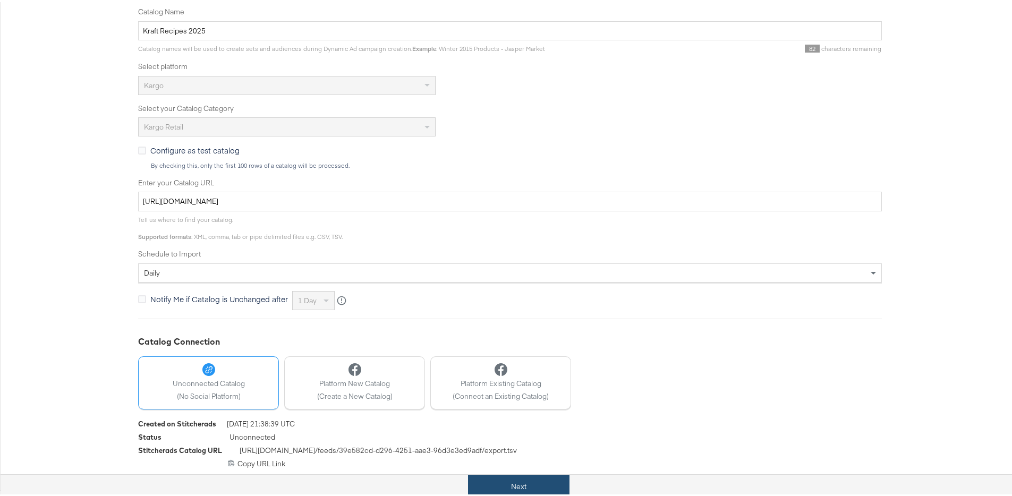 Image resolution: width=1012 pixels, height=496 pixels. What do you see at coordinates (500, 381) in the screenshot?
I see `span: Platform Existing Catalog` at bounding box center [500, 381].